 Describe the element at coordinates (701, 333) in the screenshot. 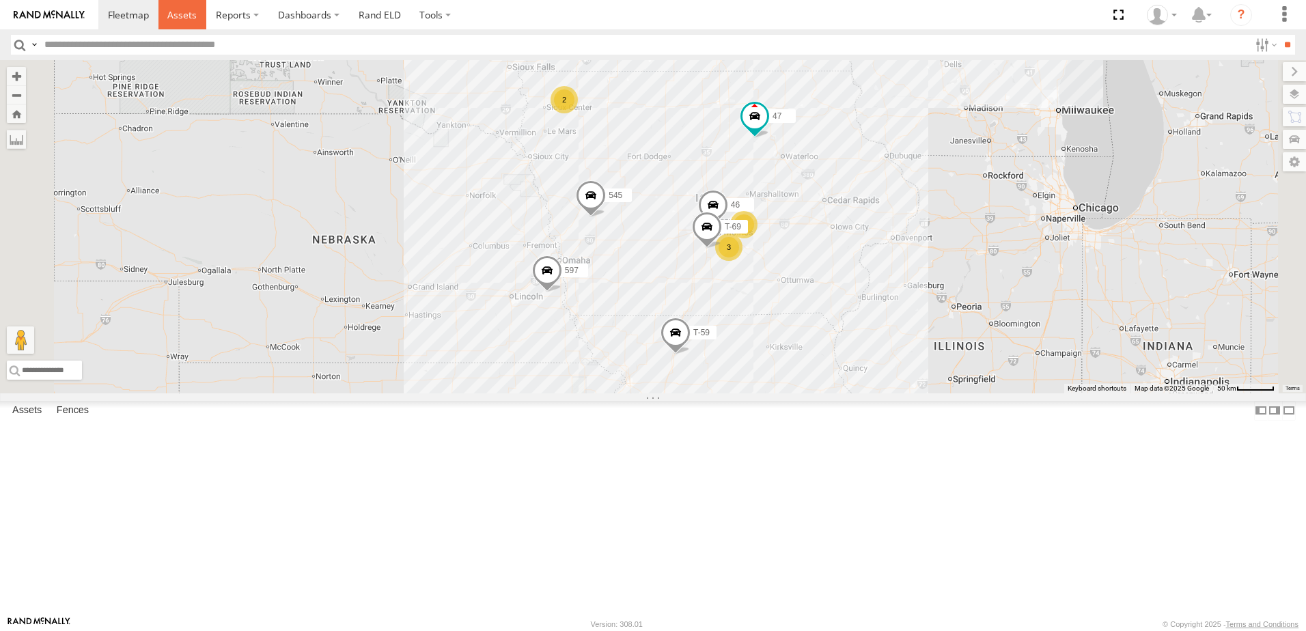

I see `span: T-59` at that location.